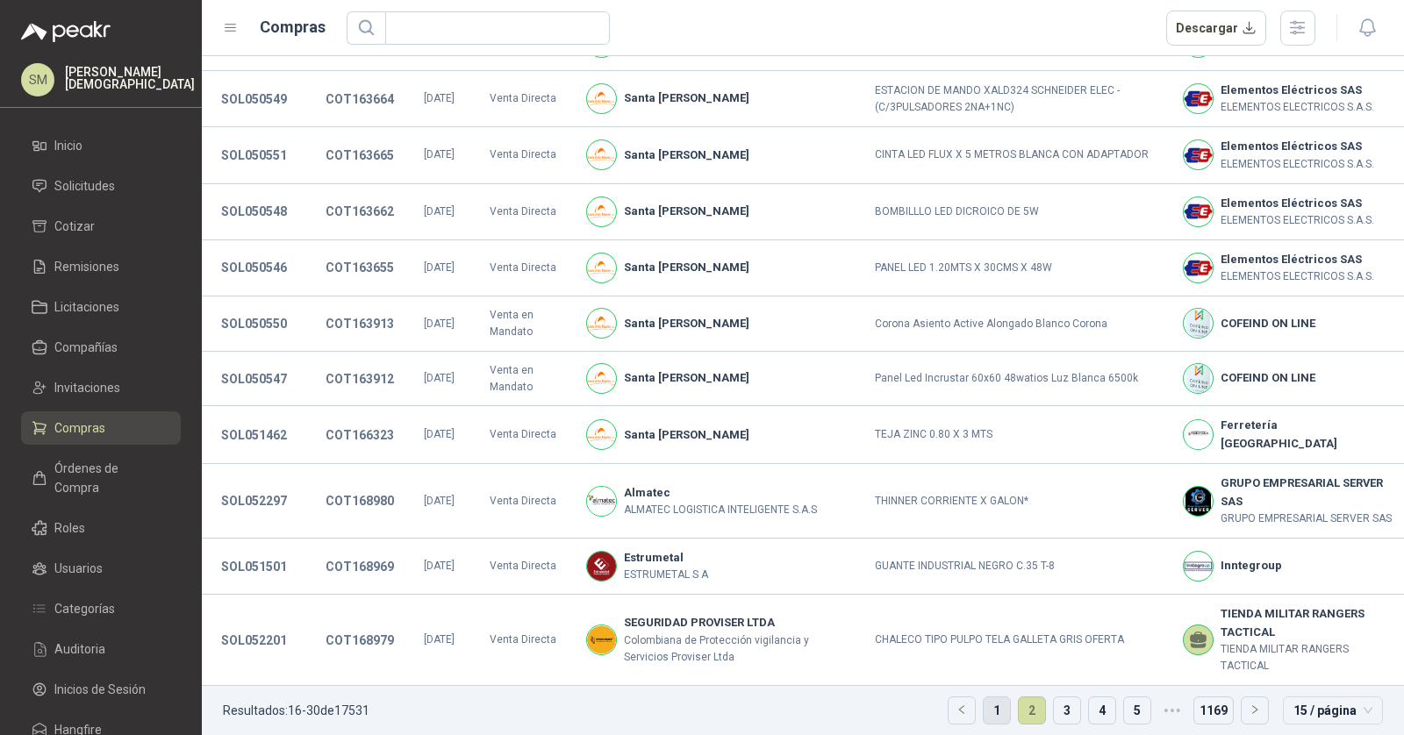 This screenshot has width=1404, height=735. I want to click on a: Solicitudes, so click(101, 186).